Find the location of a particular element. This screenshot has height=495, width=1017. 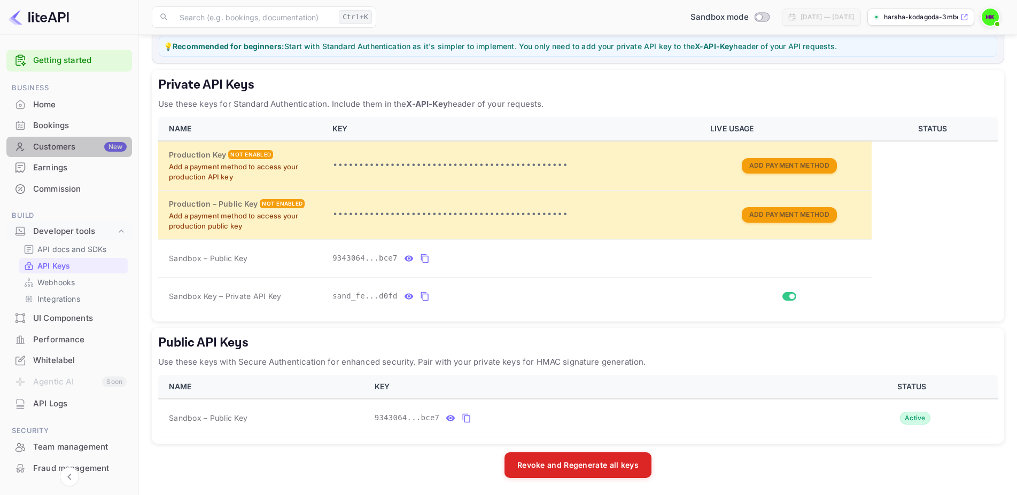

div: Webhooks is located at coordinates (73, 282).